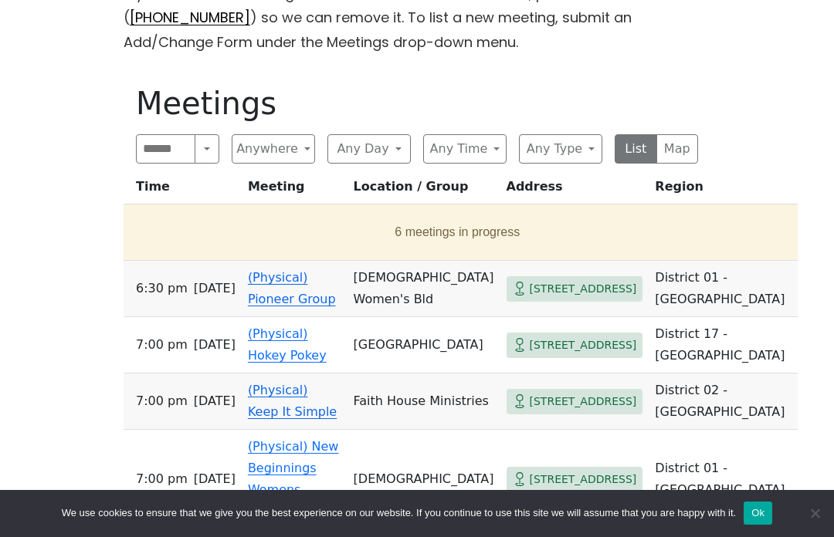 This screenshot has height=537, width=834. What do you see at coordinates (574, 190) in the screenshot?
I see `th: Address` at bounding box center [574, 190].